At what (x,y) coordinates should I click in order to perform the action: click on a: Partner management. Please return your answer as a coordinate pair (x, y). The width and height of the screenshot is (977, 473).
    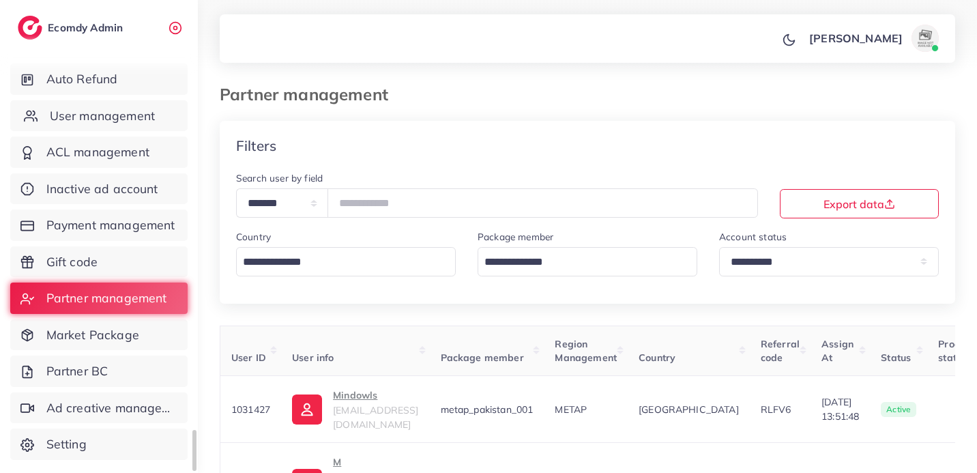
    Looking at the image, I should click on (99, 298).